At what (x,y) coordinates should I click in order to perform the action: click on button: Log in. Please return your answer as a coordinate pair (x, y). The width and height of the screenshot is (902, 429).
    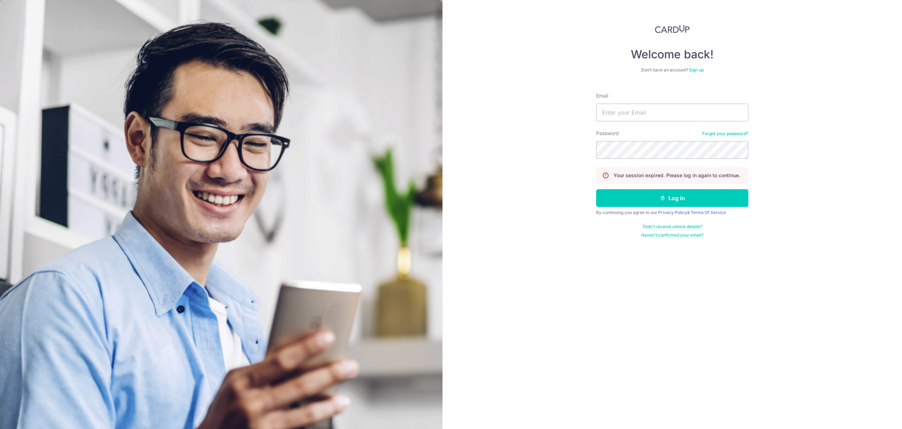
    Looking at the image, I should click on (672, 198).